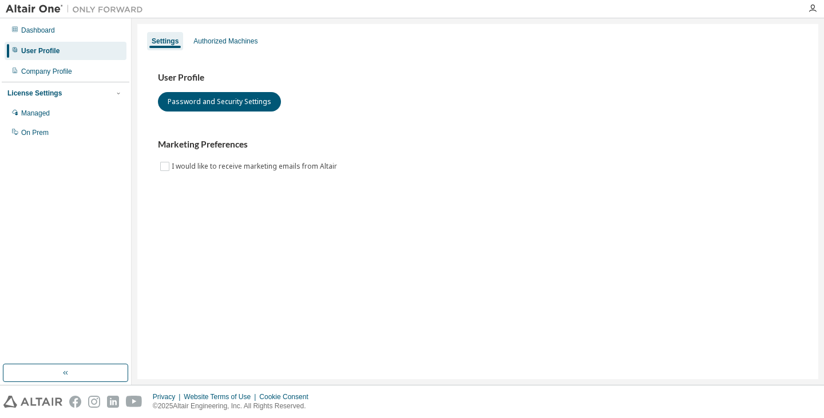 This screenshot has width=824, height=418. What do you see at coordinates (255, 166) in the screenshot?
I see `label: I would like to receive marketing emails from Altair` at bounding box center [255, 166].